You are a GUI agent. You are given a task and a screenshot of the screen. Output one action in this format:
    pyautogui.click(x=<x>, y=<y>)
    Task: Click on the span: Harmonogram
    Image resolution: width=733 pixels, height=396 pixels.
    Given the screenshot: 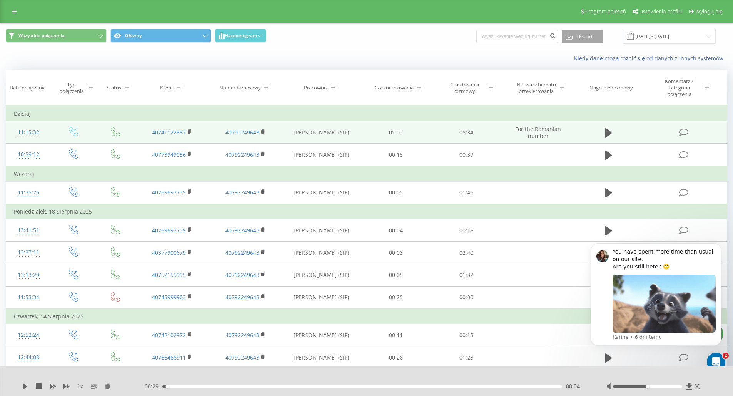 What is the action you would take?
    pyautogui.click(x=241, y=36)
    